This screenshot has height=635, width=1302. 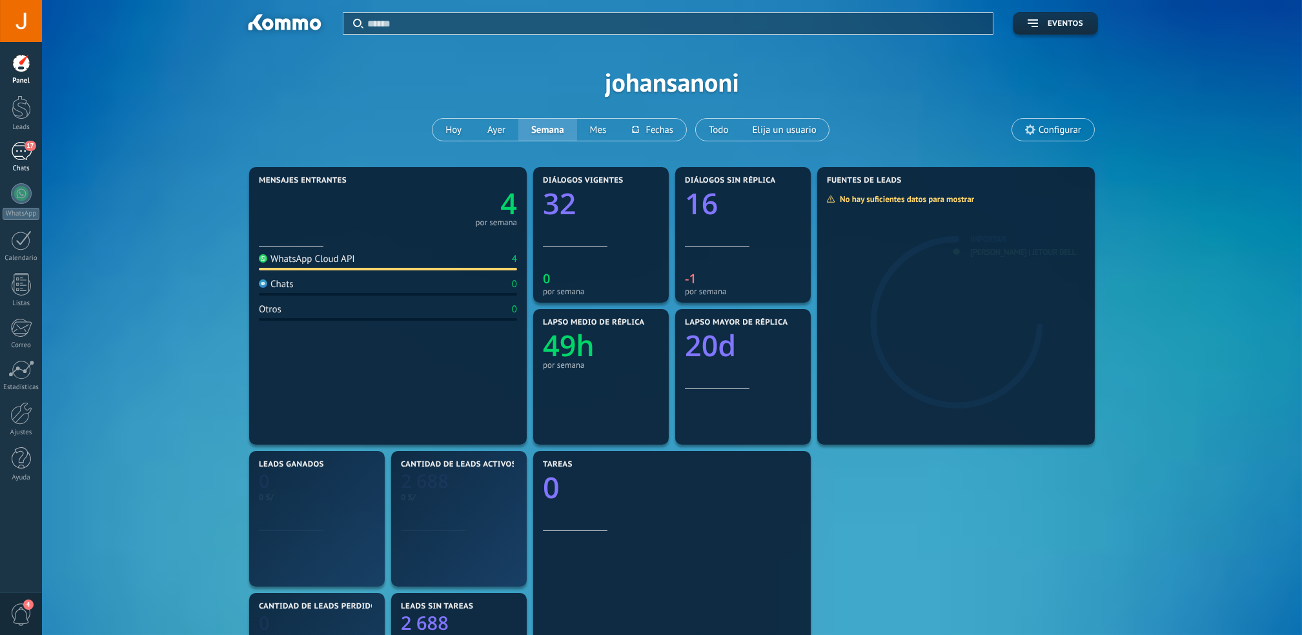 I want to click on span: Lapso medio de réplica, so click(x=594, y=323).